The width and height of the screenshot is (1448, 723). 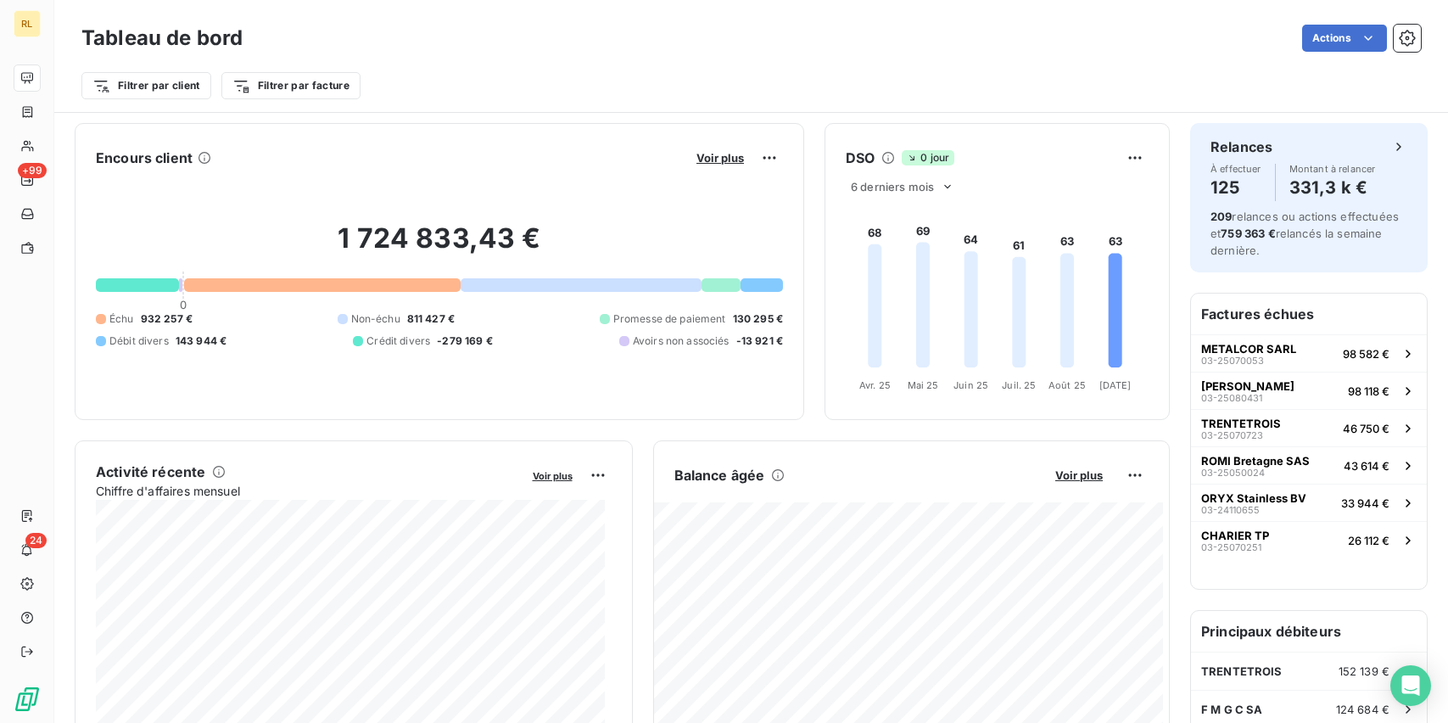 I want to click on h6: Encours client, so click(x=144, y=158).